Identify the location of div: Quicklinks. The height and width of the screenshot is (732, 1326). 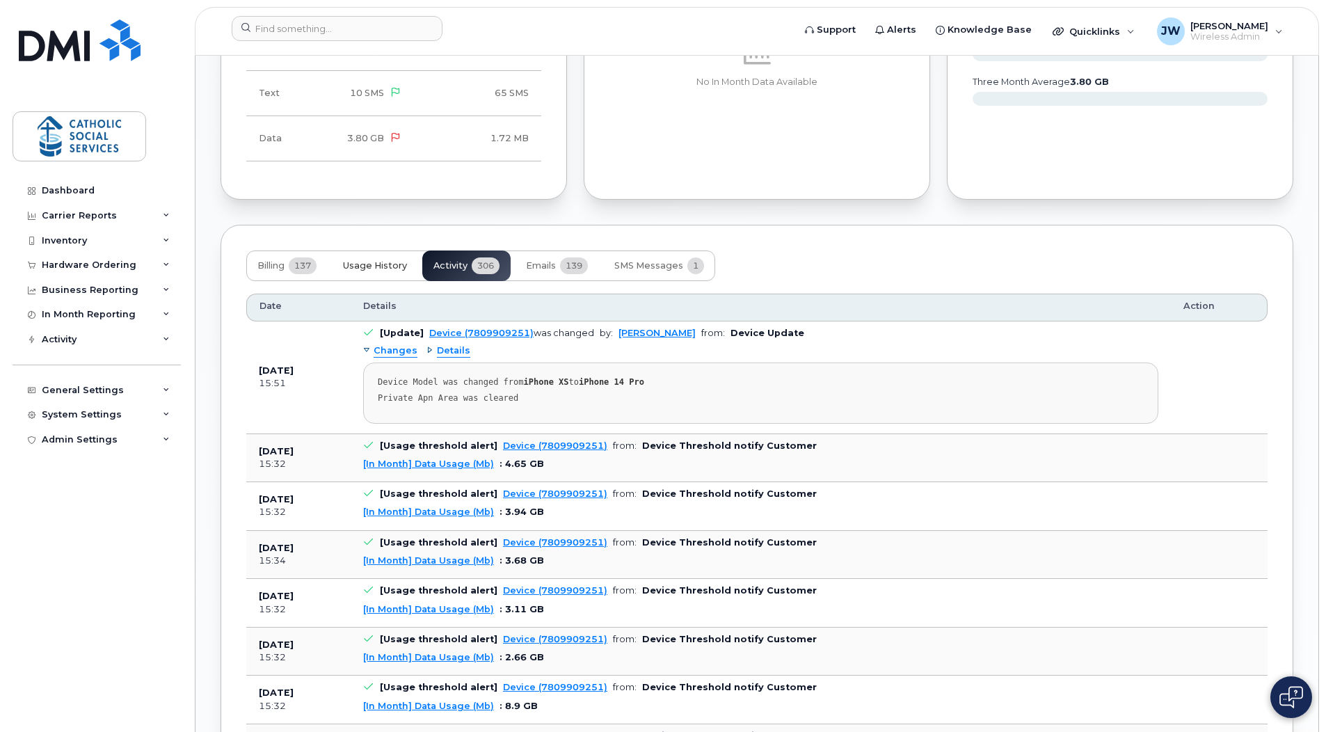
(1094, 31).